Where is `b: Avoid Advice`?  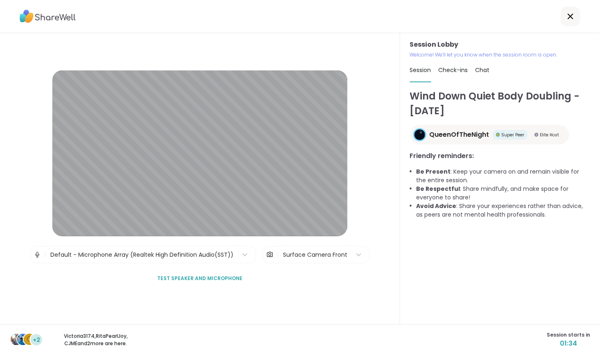 b: Avoid Advice is located at coordinates (436, 206).